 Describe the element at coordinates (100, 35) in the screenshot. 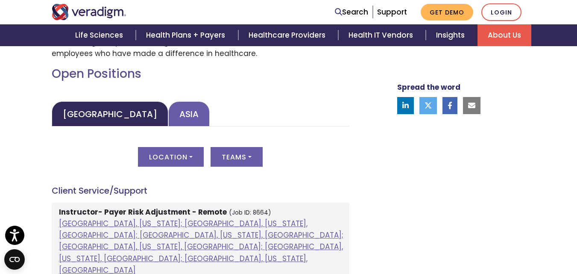

I see `a: Life Sciences` at that location.